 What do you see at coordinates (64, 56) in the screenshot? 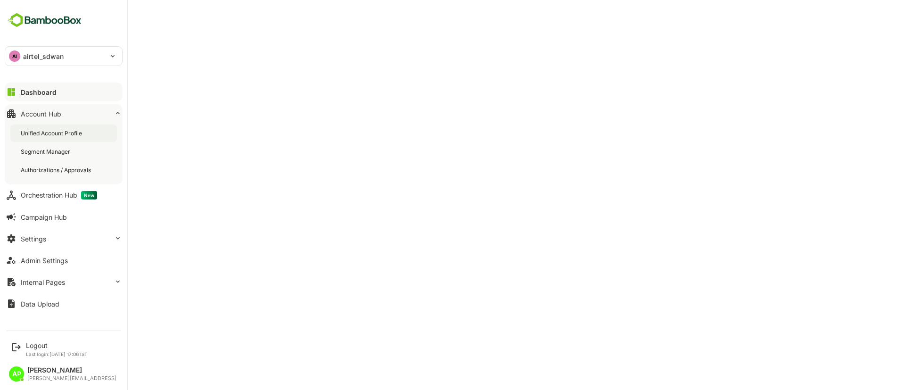
I see `div: AIairtel_sdwan` at bounding box center [64, 56].